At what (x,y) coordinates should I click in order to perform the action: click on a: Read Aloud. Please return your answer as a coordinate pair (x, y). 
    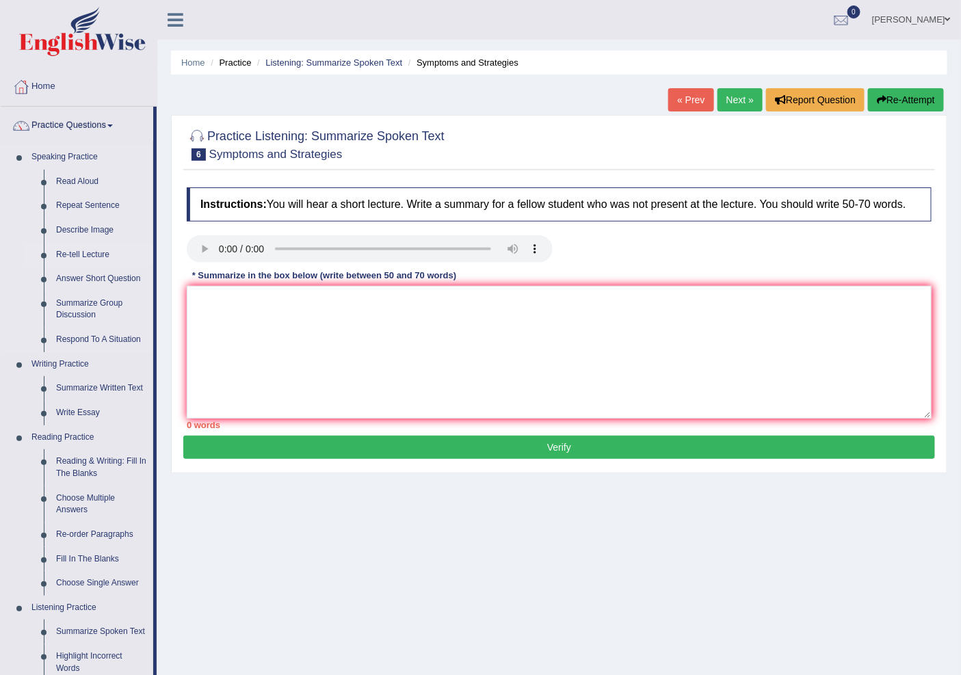
    Looking at the image, I should click on (101, 182).